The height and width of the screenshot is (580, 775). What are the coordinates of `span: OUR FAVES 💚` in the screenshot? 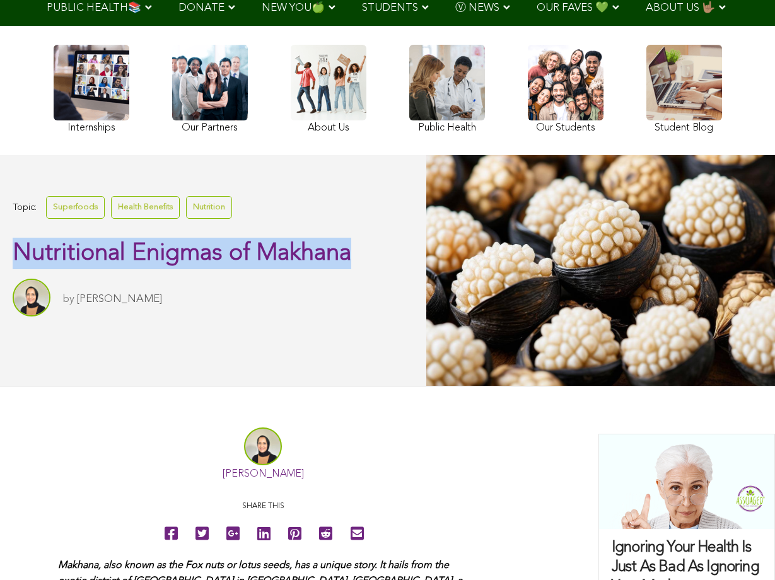 It's located at (572, 8).